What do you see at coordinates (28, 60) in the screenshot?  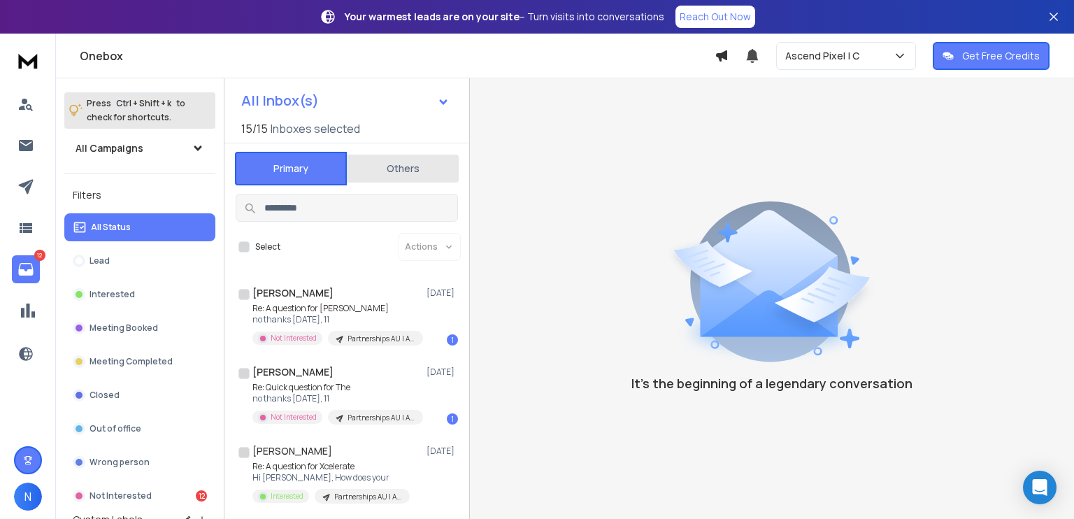 I see `img: logo` at bounding box center [28, 60].